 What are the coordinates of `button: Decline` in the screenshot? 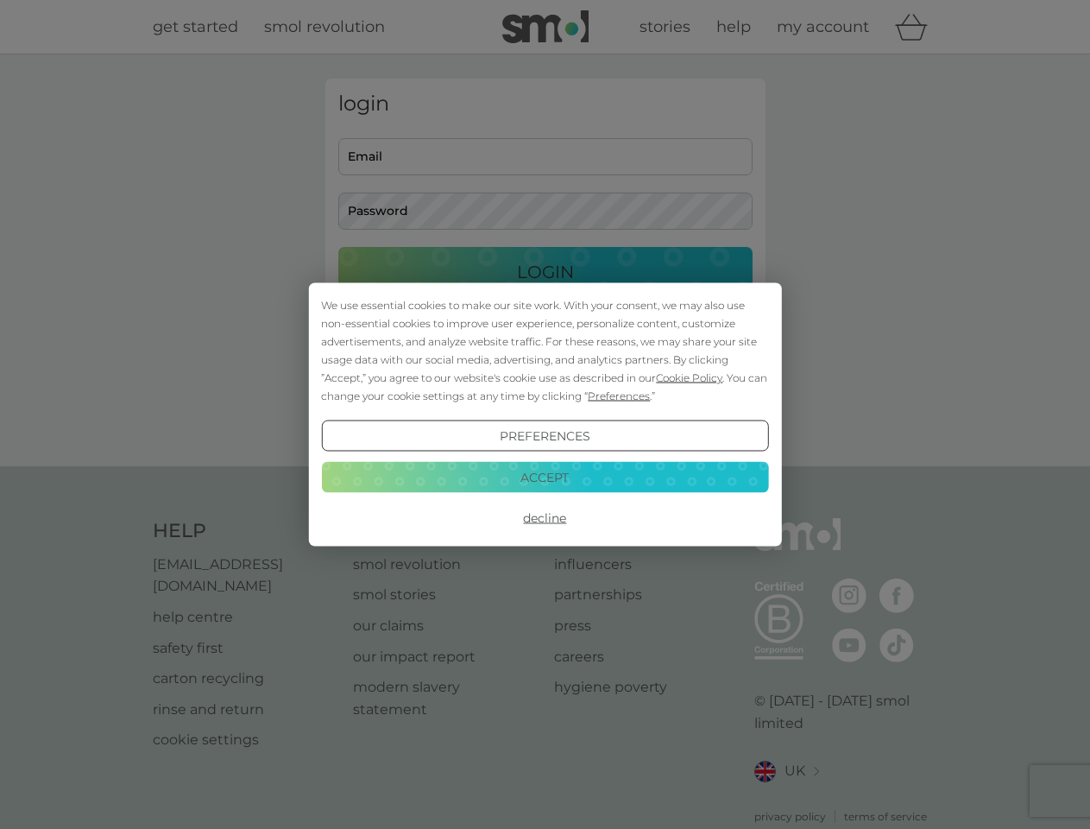 It's located at (545, 518).